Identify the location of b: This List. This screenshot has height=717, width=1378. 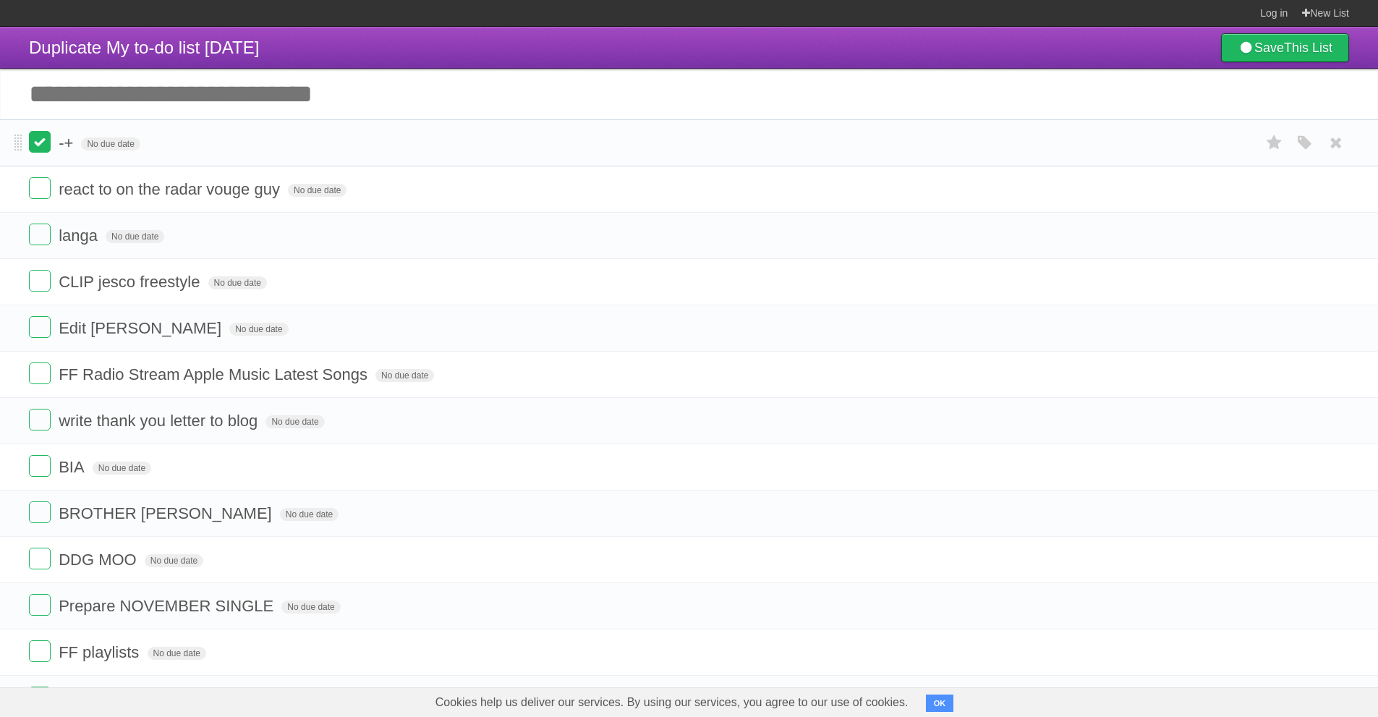
(1308, 48).